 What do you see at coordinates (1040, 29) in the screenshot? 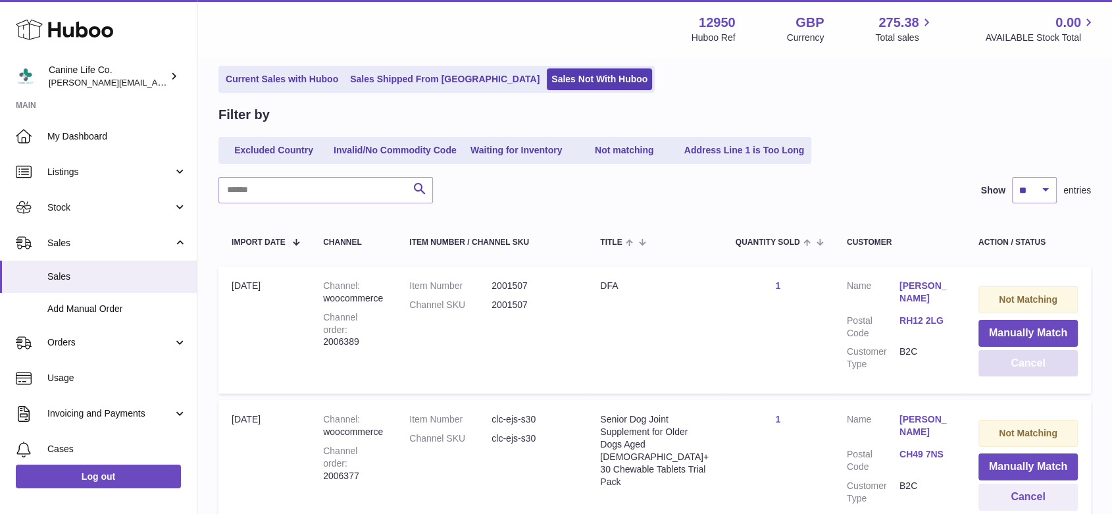
I see `a: 0.00 AVAILABLE Stock Total` at bounding box center [1040, 29].